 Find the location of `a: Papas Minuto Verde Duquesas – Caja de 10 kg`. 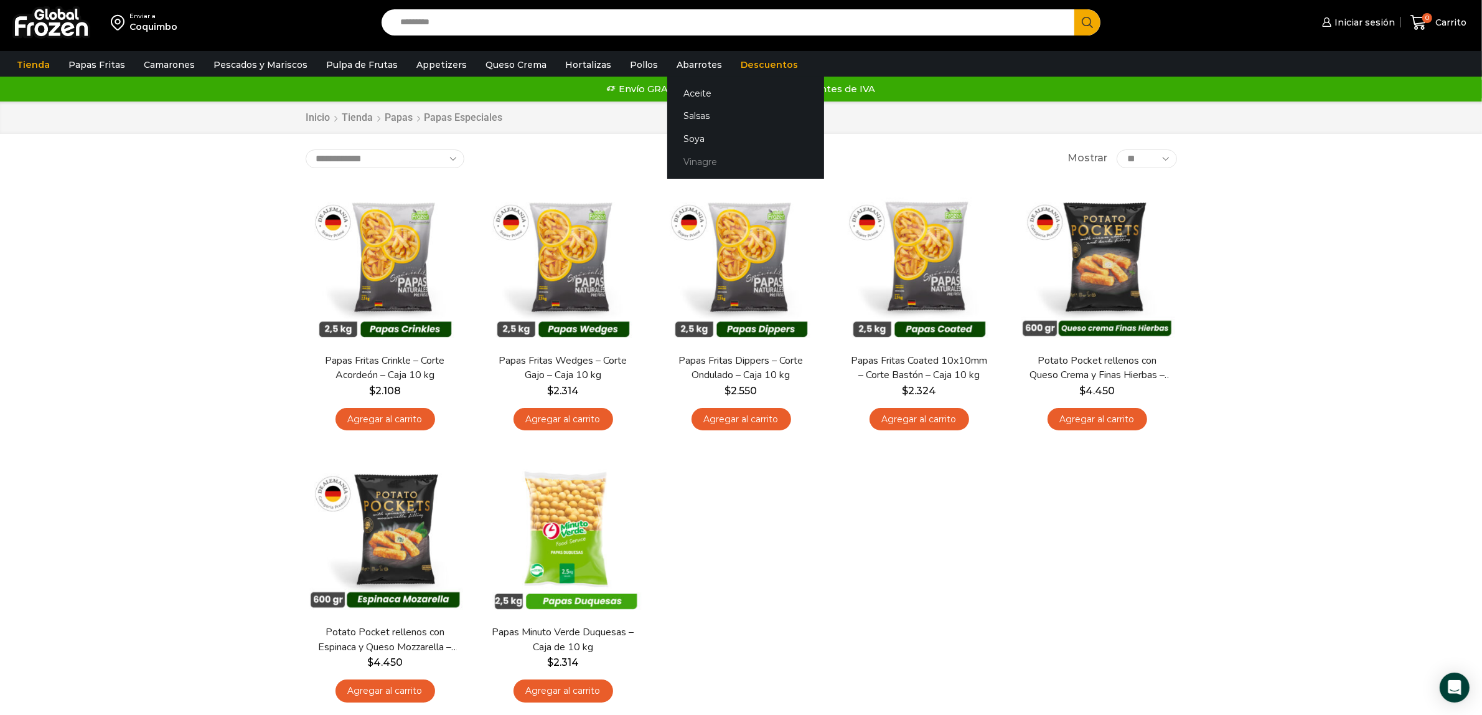

a: Papas Minuto Verde Duquesas – Caja de 10 kg is located at coordinates (563, 639).